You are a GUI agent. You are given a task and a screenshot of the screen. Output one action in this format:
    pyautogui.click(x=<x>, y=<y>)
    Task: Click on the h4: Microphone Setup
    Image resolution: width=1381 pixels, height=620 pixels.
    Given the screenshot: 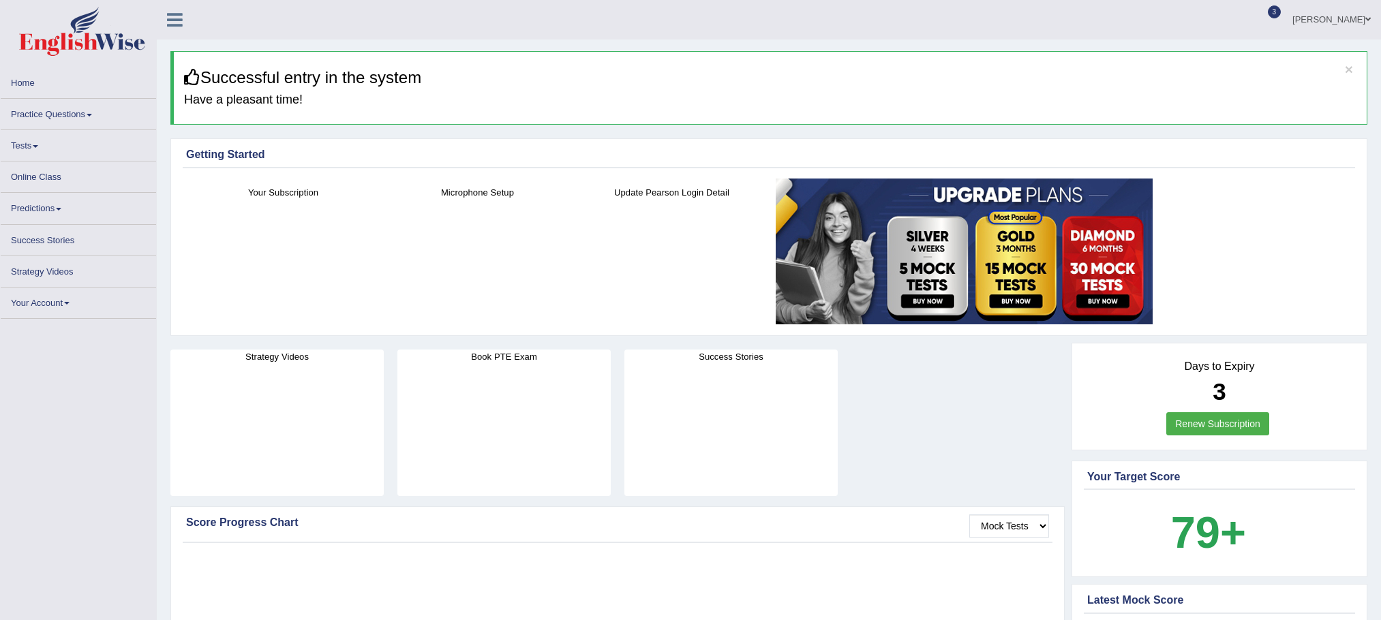 What is the action you would take?
    pyautogui.click(x=477, y=192)
    